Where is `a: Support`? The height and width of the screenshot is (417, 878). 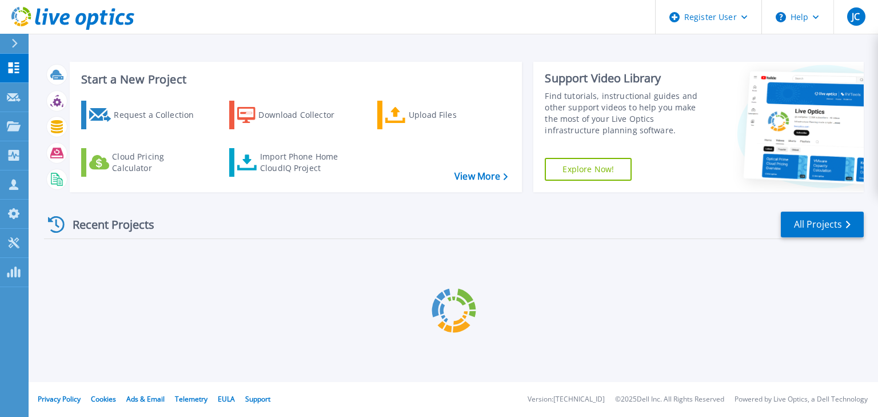 a: Support is located at coordinates (258, 398).